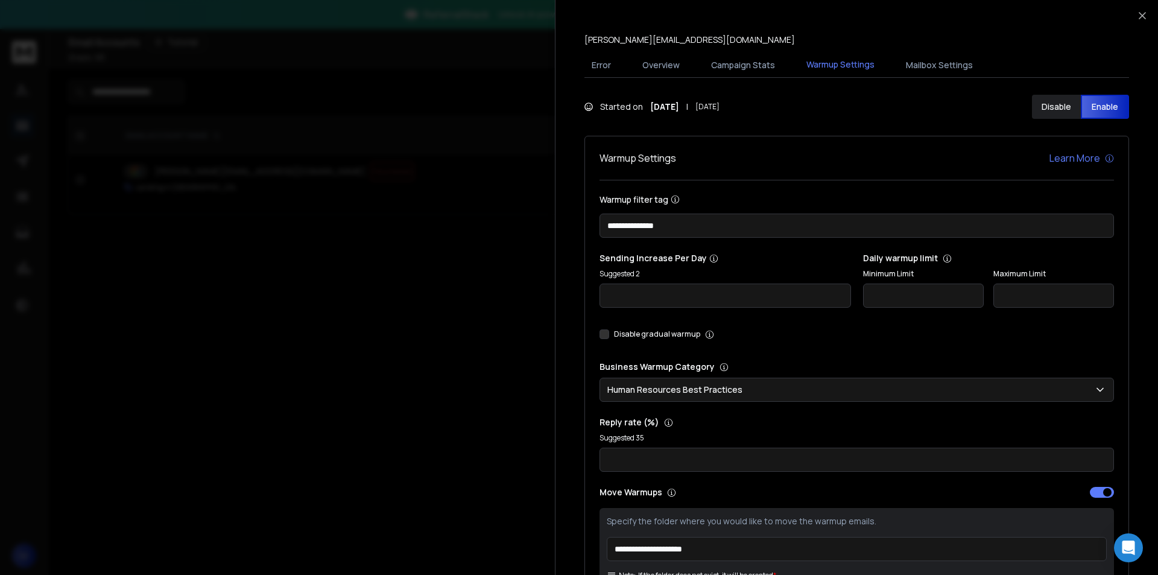 The width and height of the screenshot is (1158, 575). What do you see at coordinates (657, 334) in the screenshot?
I see `label: Disable gradual warmup` at bounding box center [657, 334].